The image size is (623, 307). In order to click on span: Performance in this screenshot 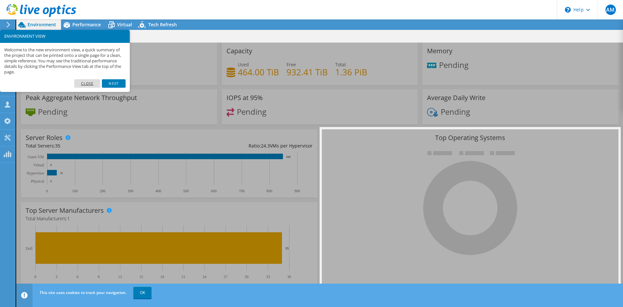, I will do `click(87, 24)`.